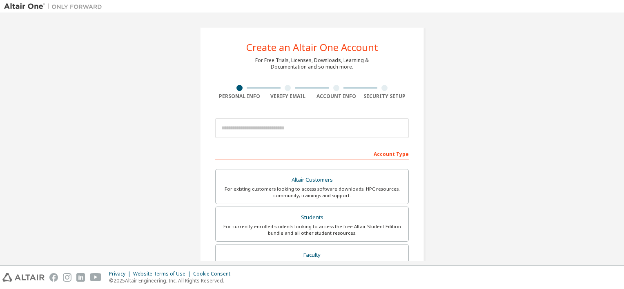  Describe the element at coordinates (96, 277) in the screenshot. I see `img: youtube.svg` at that location.